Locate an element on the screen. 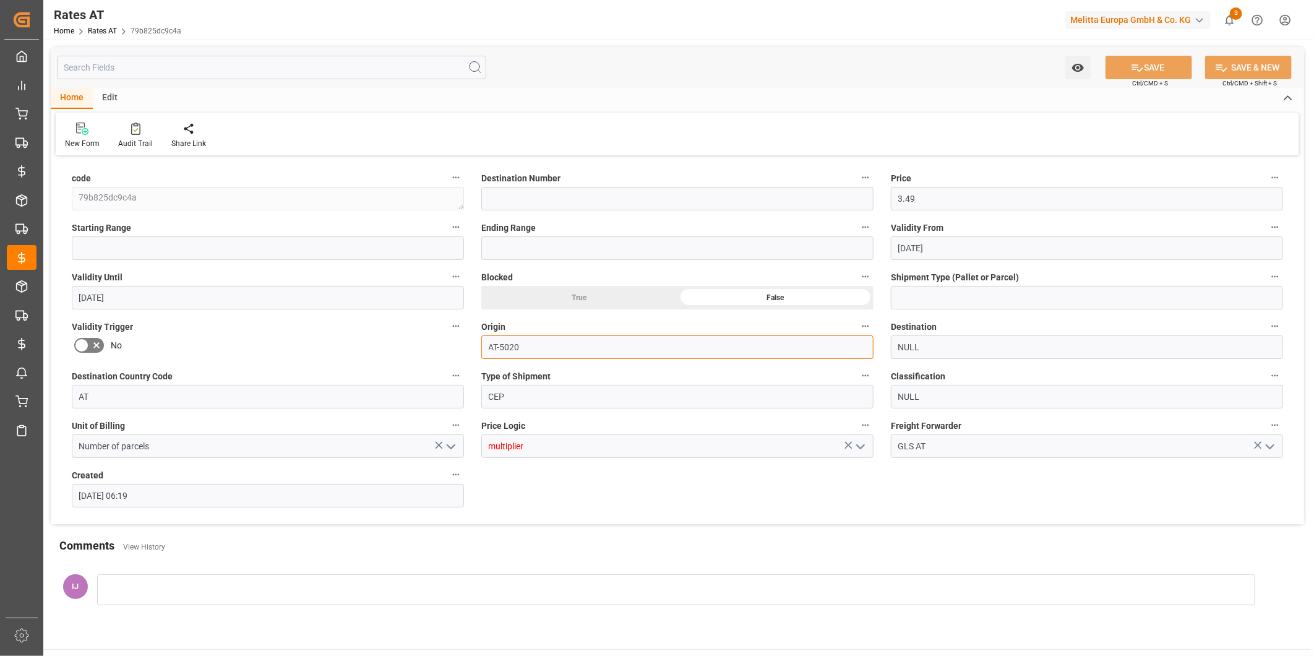 The height and width of the screenshot is (656, 1314). button: Help Center is located at coordinates (1257, 20).